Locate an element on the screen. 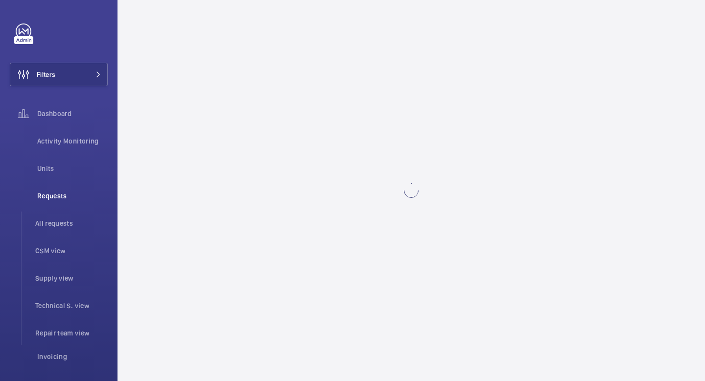  span: Requests is located at coordinates (72, 196).